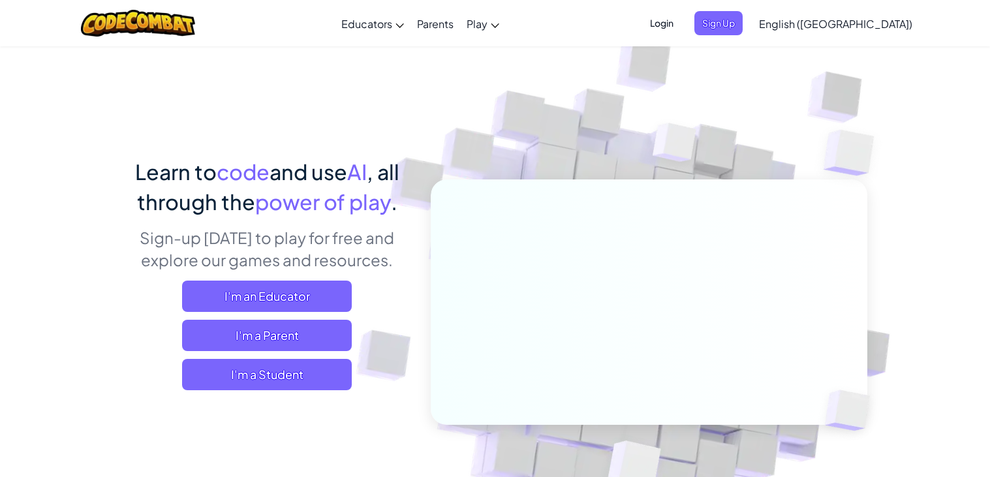 The image size is (990, 477). What do you see at coordinates (176, 172) in the screenshot?
I see `span: Learn to` at bounding box center [176, 172].